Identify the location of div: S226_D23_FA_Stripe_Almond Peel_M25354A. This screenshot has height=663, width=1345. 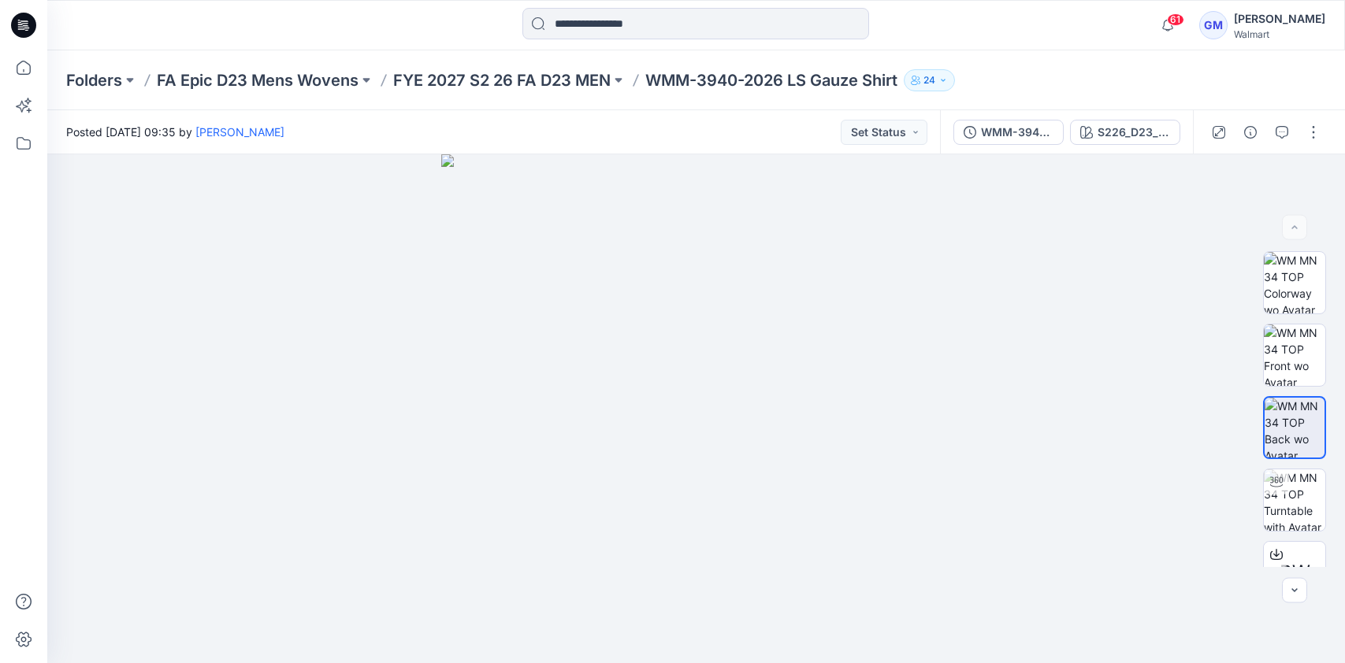
(1134, 132).